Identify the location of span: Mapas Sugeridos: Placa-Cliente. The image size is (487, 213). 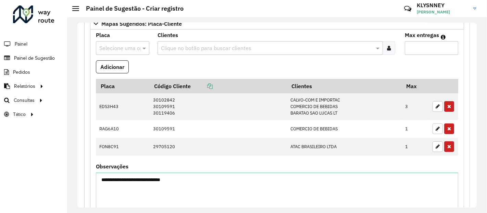
(141, 24).